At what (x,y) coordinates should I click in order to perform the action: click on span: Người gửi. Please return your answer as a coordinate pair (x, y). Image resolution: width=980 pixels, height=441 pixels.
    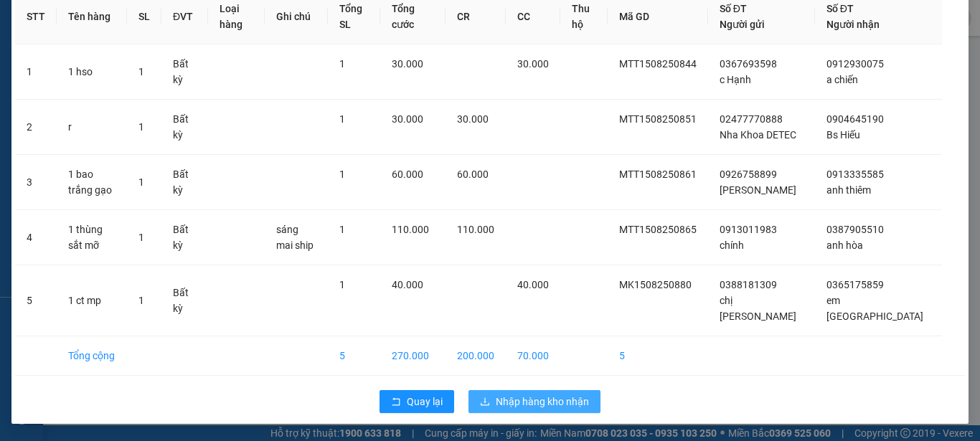
    Looking at the image, I should click on (742, 24).